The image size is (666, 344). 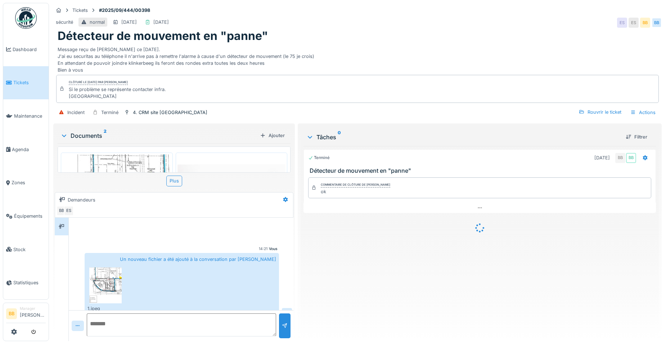 What do you see at coordinates (26, 249) in the screenshot?
I see `a: Stock` at bounding box center [26, 249].